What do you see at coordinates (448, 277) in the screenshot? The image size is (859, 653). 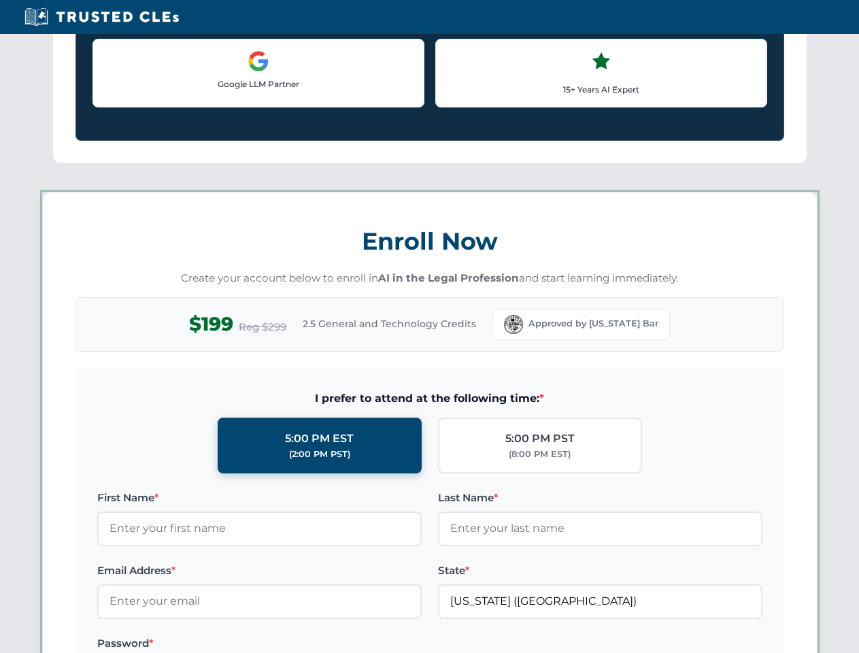 I see `strong: AI in the Legal Profession` at bounding box center [448, 277].